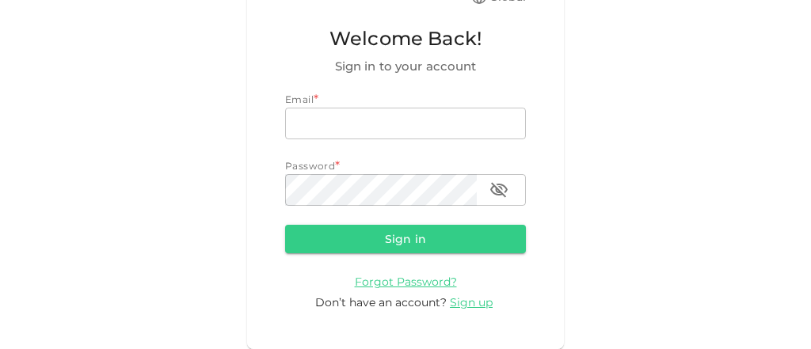  I want to click on span: Password, so click(310, 166).